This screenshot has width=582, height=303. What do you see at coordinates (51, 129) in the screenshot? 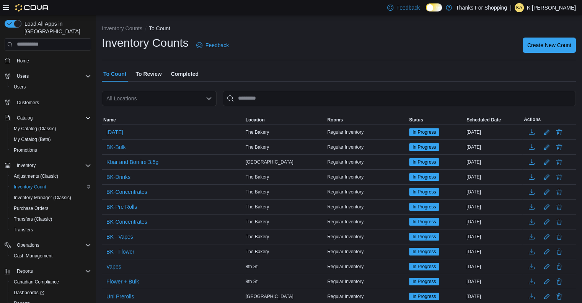
I see `span: My Catalog (Classic)` at bounding box center [51, 129].